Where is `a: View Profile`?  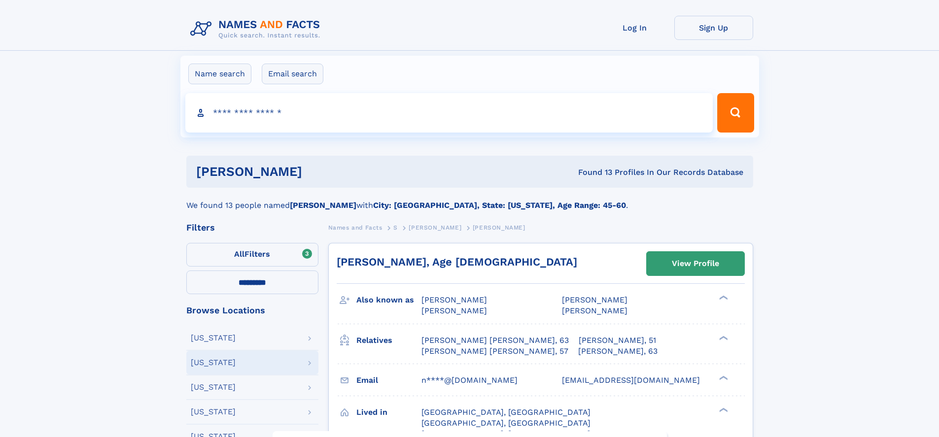 a: View Profile is located at coordinates (695, 264).